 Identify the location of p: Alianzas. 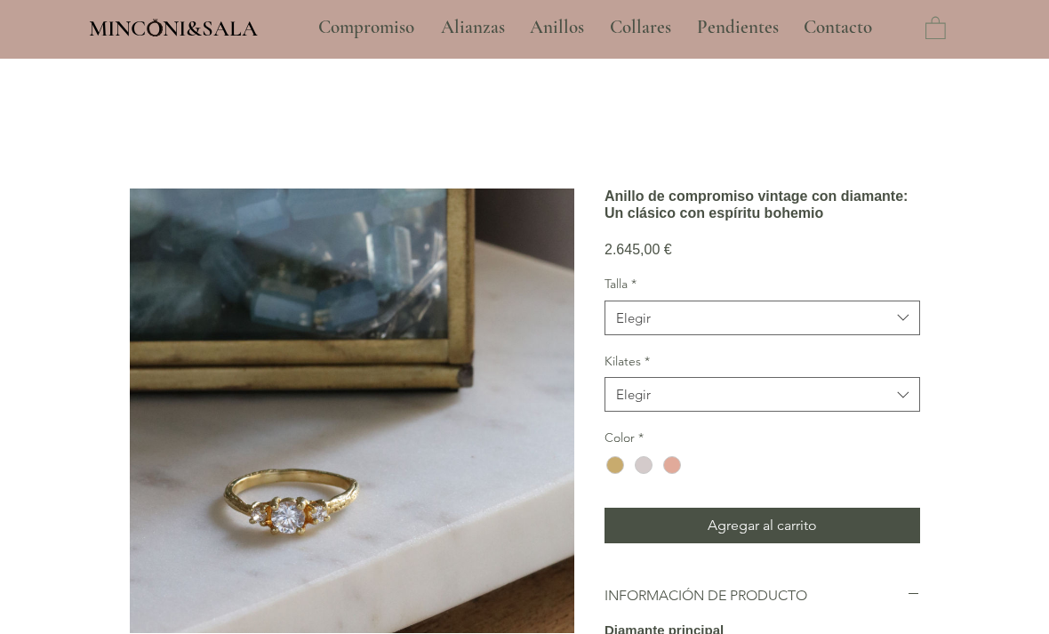
(473, 28).